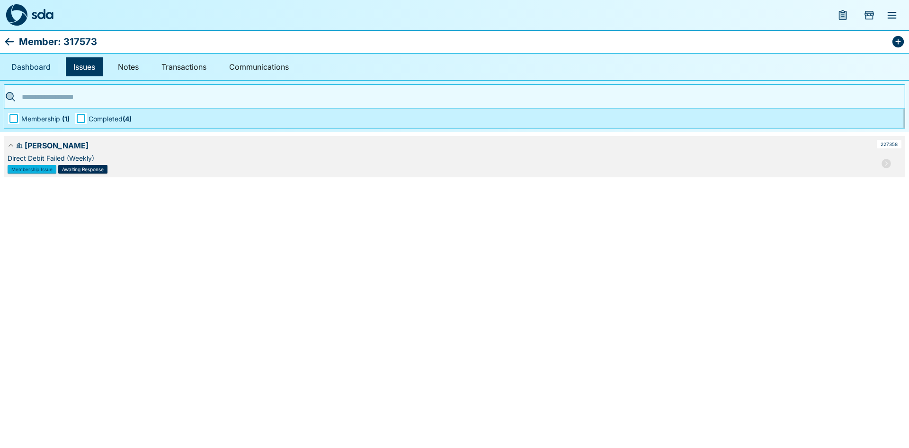 The image size is (909, 448). What do you see at coordinates (84, 67) in the screenshot?
I see `a: Issues` at bounding box center [84, 67].